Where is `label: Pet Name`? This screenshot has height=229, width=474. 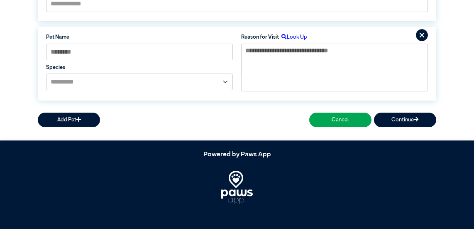
label: Pet Name is located at coordinates (140, 37).